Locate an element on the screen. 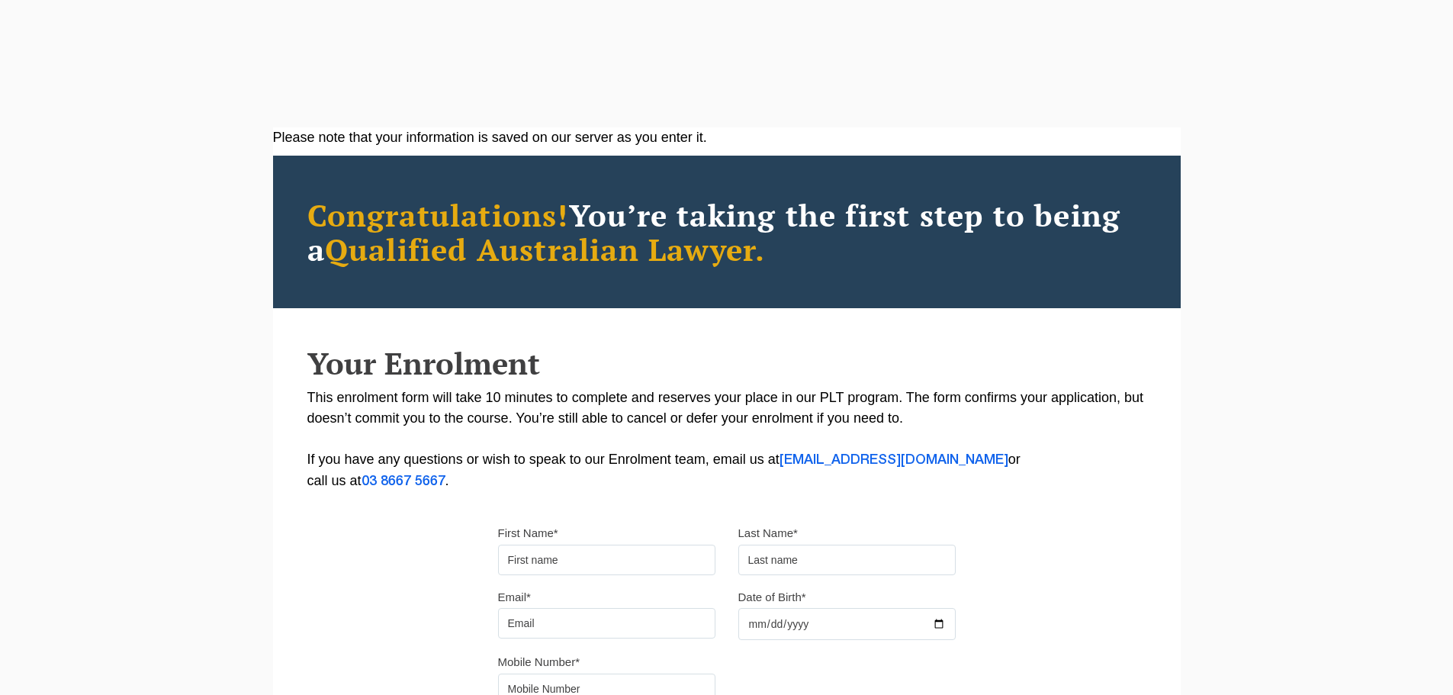  div: Please note that your information is saved on our server as you enter it. is located at coordinates (727, 137).